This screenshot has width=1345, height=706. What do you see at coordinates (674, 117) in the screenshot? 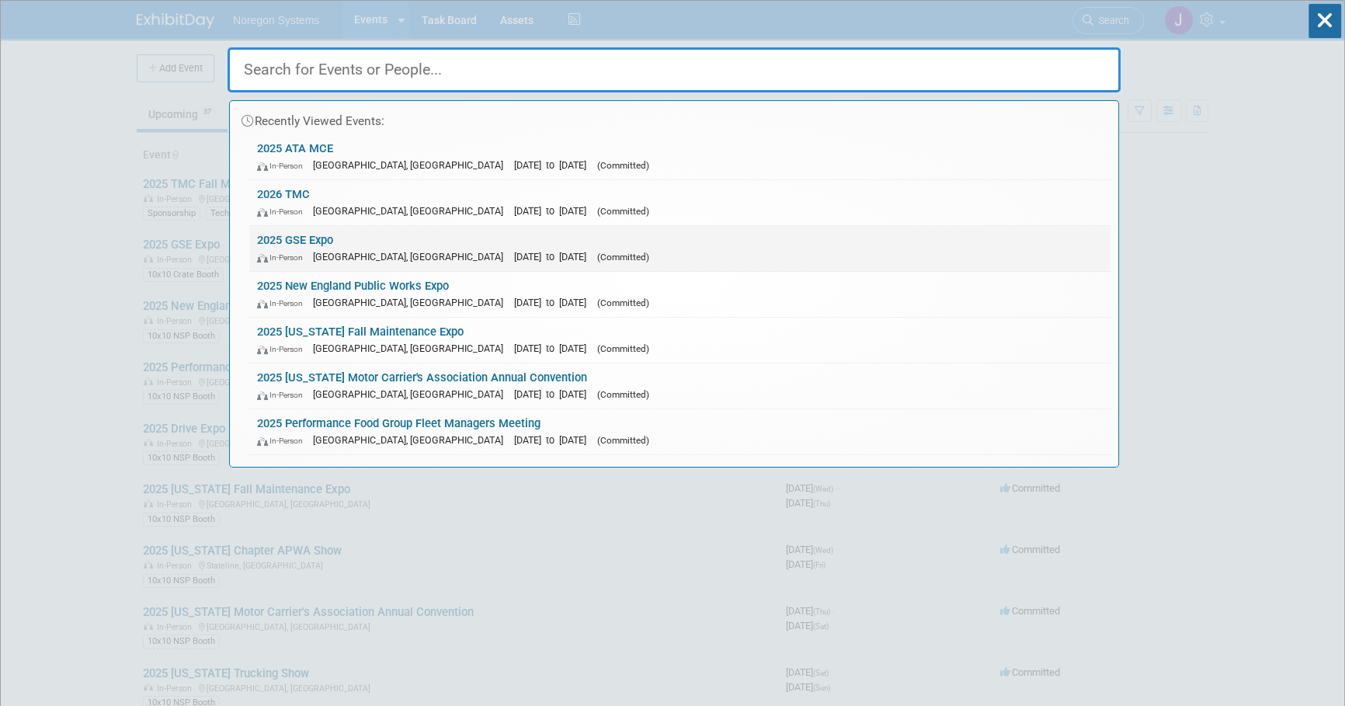
I see `div: Recently Viewed Events:` at bounding box center [674, 117].